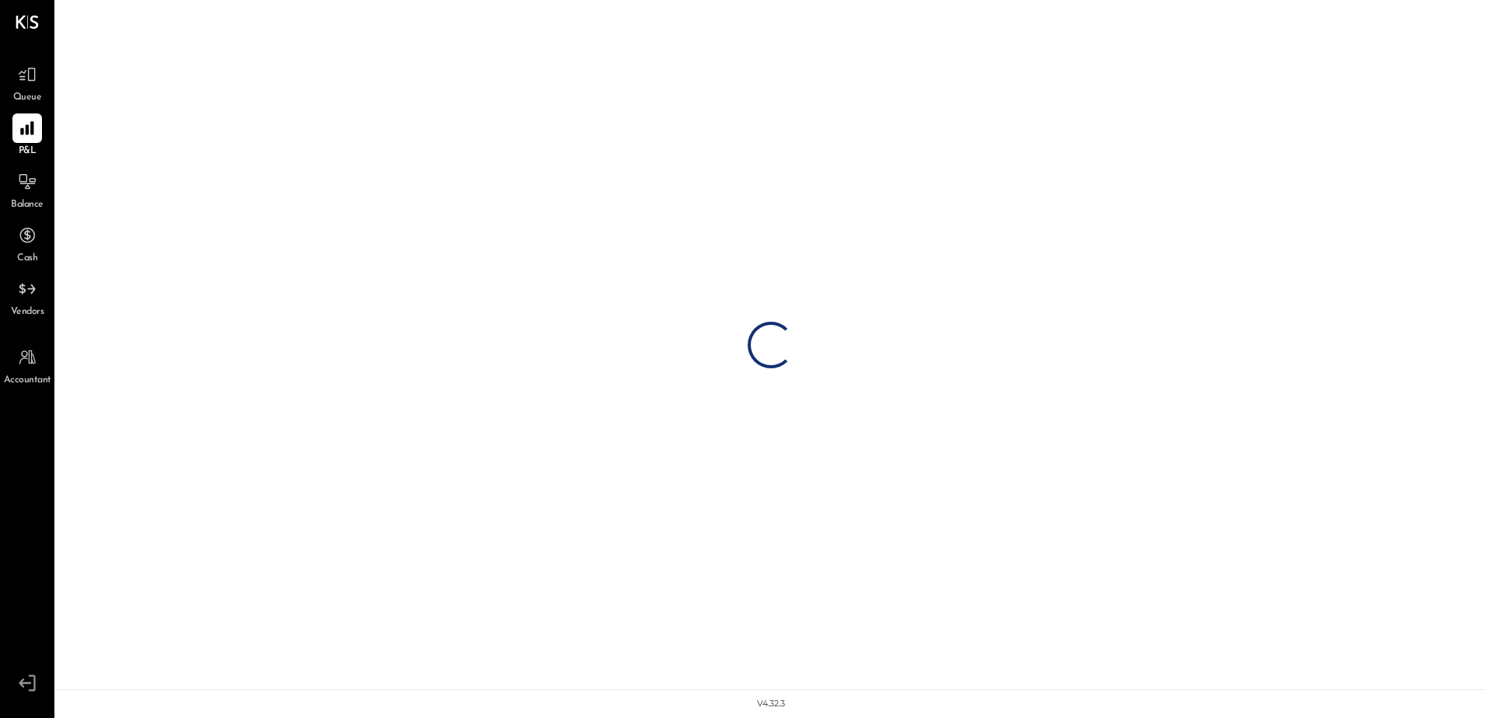 The width and height of the screenshot is (1486, 718). I want to click on span: Cash, so click(27, 259).